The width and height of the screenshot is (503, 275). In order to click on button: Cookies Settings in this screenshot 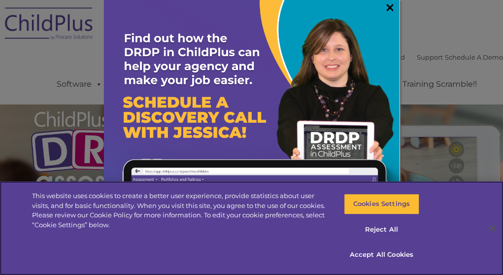, I will do `click(382, 204)`.